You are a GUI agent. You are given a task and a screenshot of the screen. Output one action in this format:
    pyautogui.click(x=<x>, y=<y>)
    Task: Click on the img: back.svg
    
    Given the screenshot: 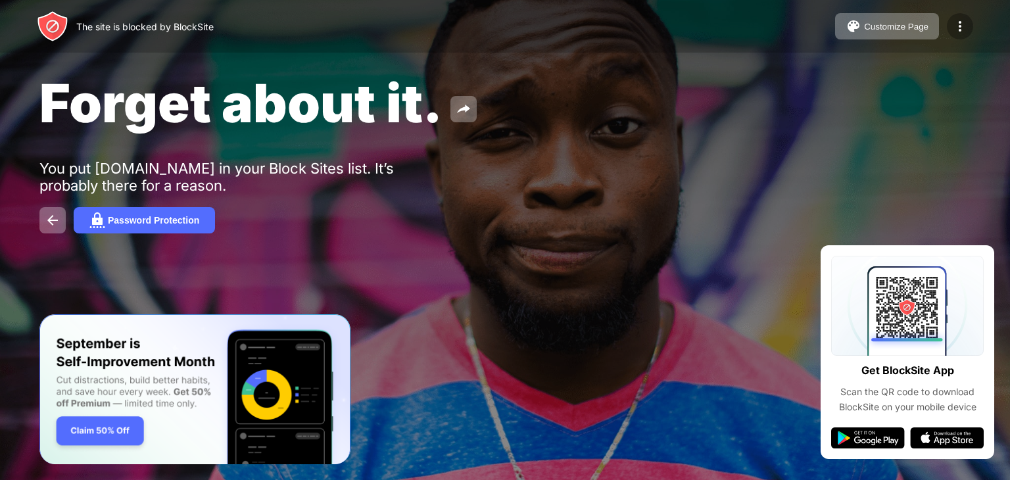 What is the action you would take?
    pyautogui.click(x=53, y=220)
    